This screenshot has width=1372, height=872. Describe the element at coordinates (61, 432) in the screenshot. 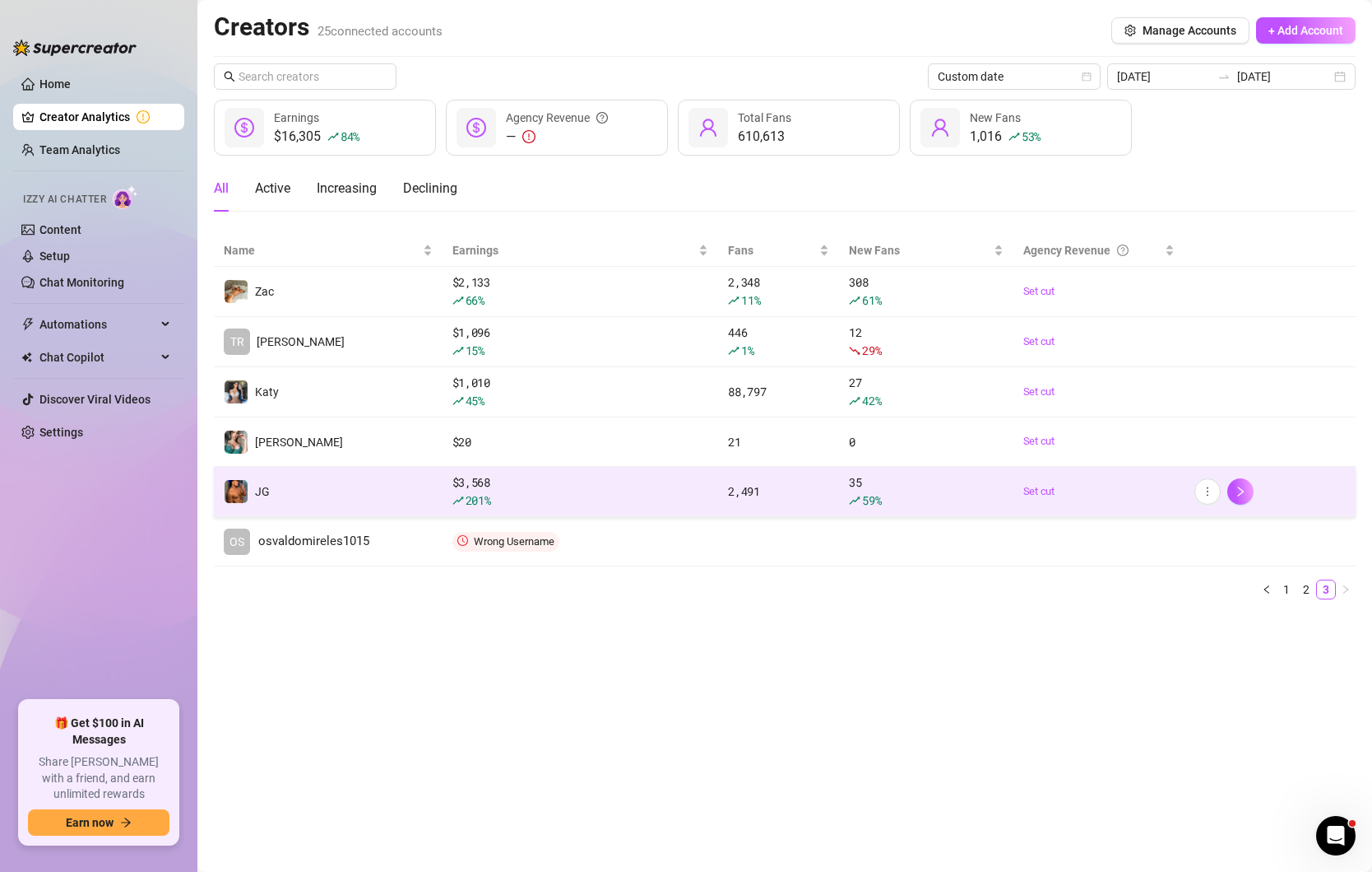

I see `a: Settings` at that location.